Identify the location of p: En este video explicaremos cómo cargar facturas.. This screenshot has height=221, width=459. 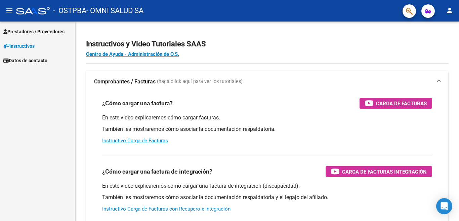
(267, 118).